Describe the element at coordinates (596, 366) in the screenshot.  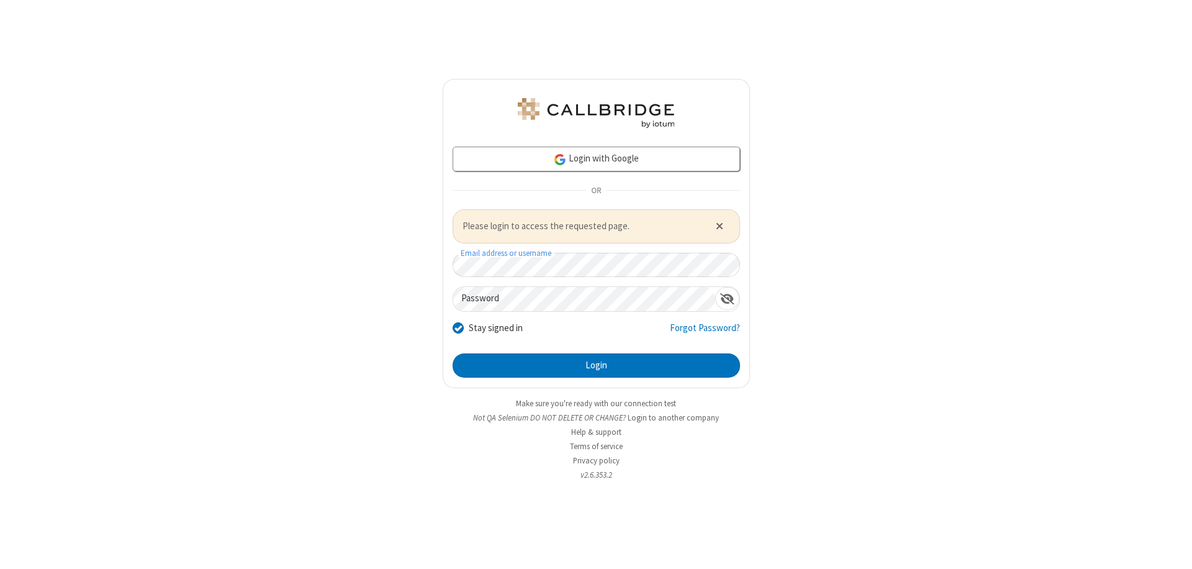
I see `button: Login` at that location.